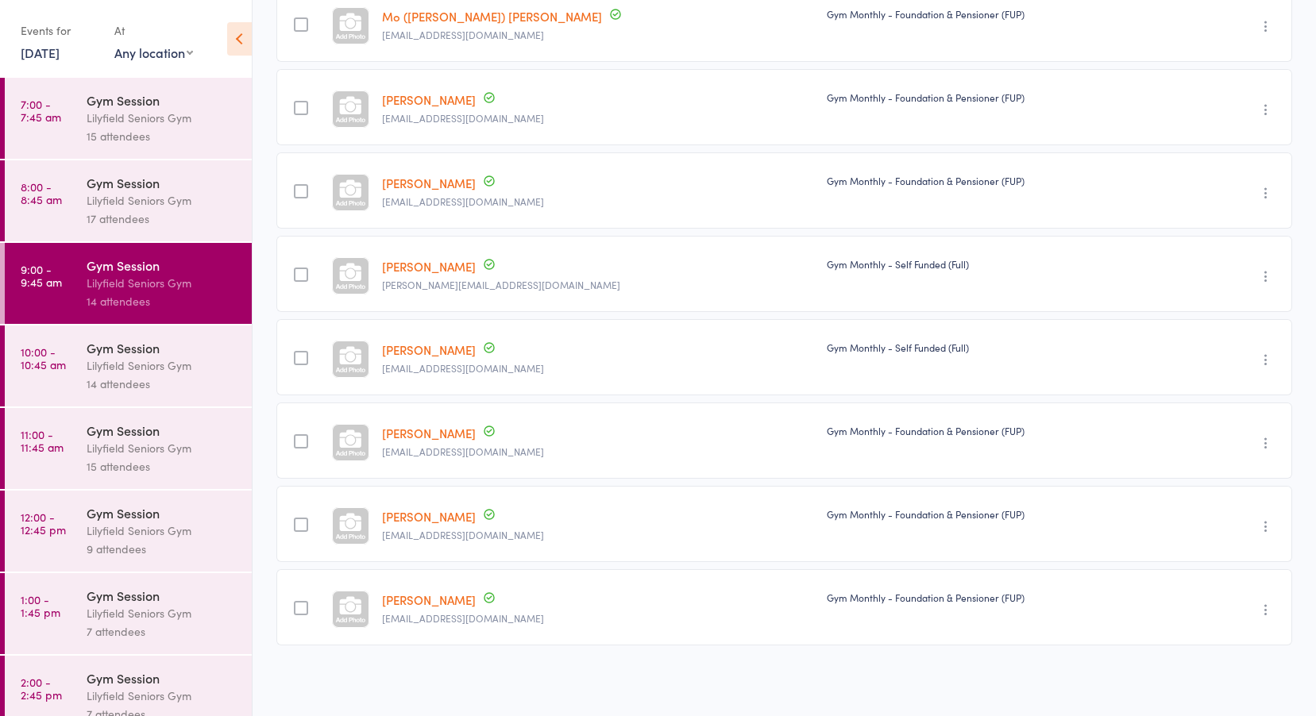  What do you see at coordinates (153, 30) in the screenshot?
I see `div: At` at bounding box center [153, 30].